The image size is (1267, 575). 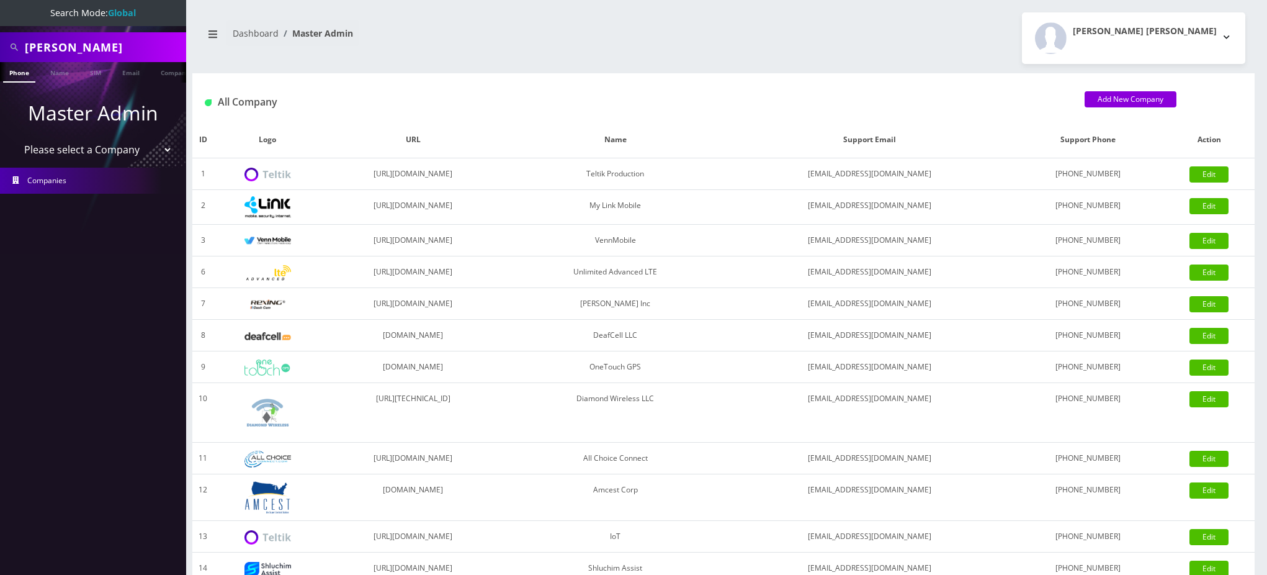 I want to click on th: URL, so click(x=413, y=140).